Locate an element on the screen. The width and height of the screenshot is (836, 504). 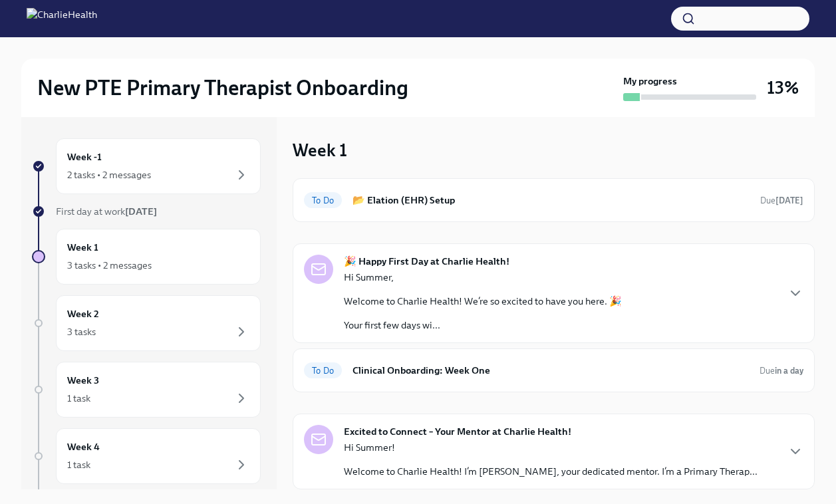
h3: Week 1 is located at coordinates (320, 150).